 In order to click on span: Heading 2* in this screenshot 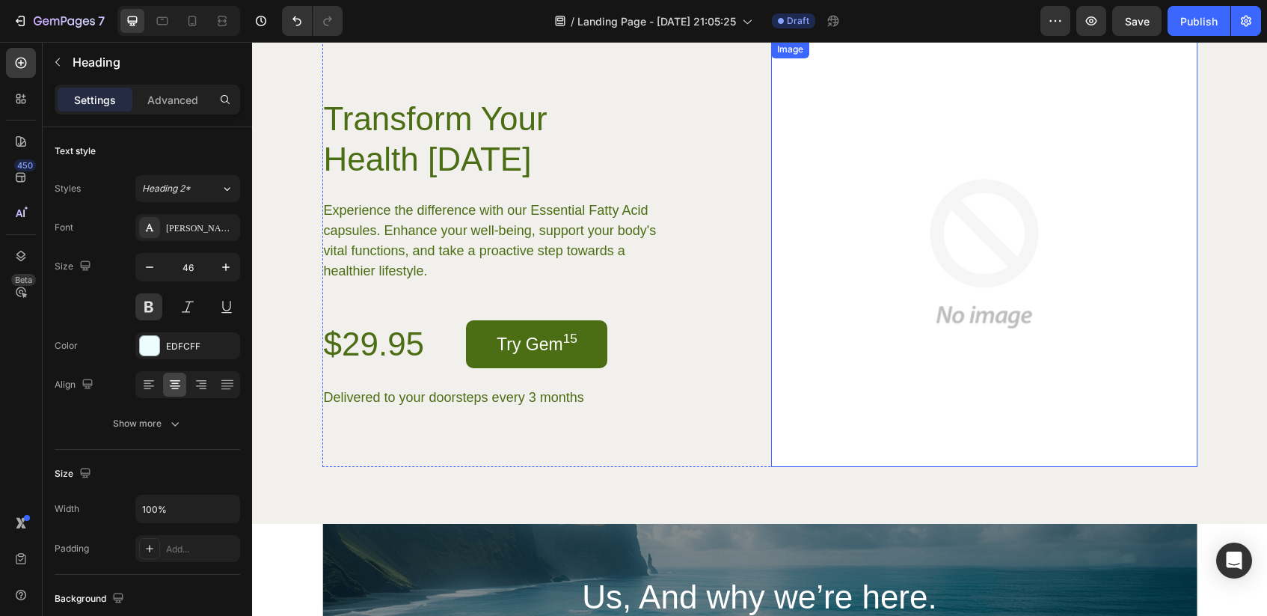, I will do `click(166, 188)`.